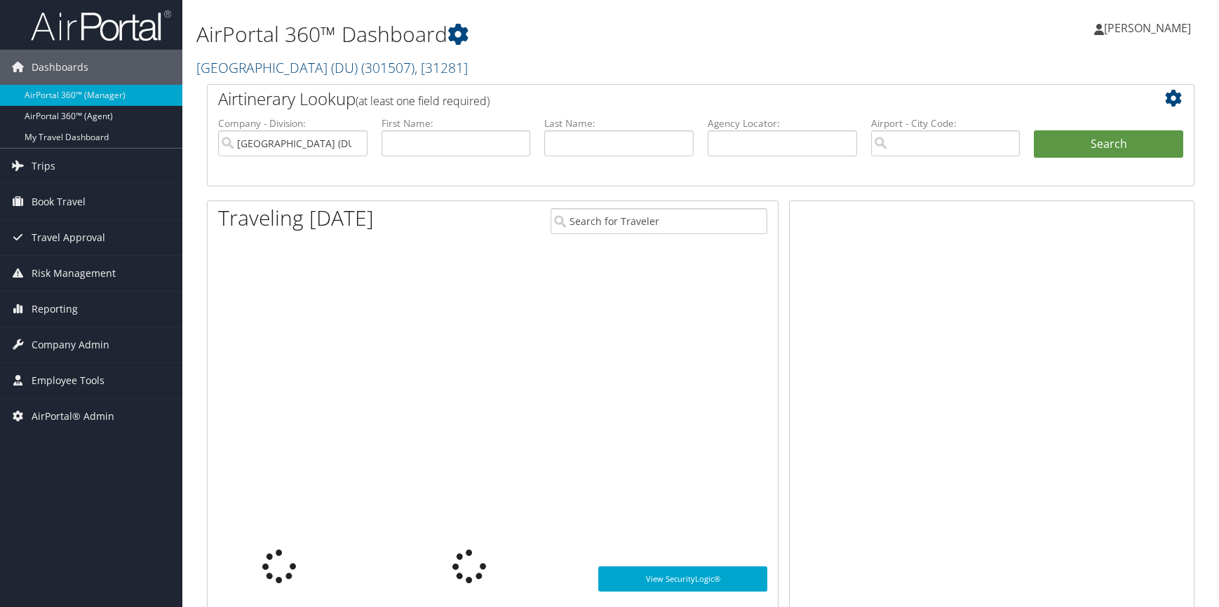 The height and width of the screenshot is (607, 1219). Describe the element at coordinates (456, 123) in the screenshot. I see `label: First Name:` at that location.